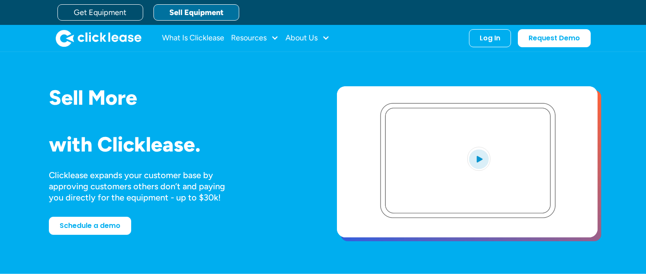 The image size is (646, 276). What do you see at coordinates (555, 38) in the screenshot?
I see `a: Request Demo` at bounding box center [555, 38].